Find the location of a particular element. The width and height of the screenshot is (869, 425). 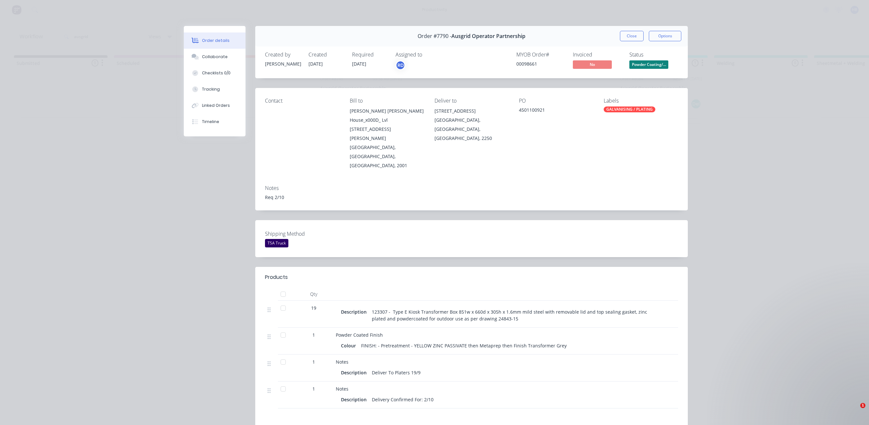

span: Powder Coating/... is located at coordinates (649, 64).